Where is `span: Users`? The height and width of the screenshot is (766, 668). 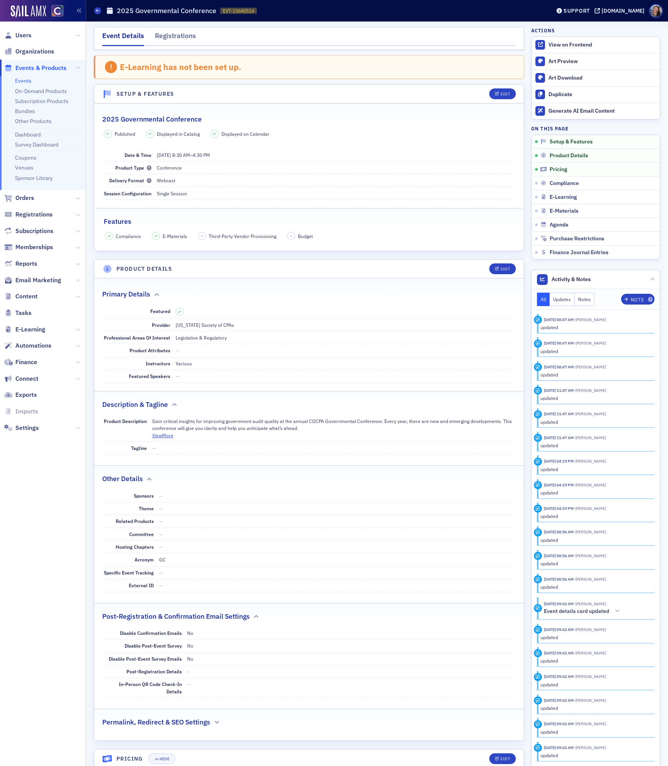 span: Users is located at coordinates (23, 35).